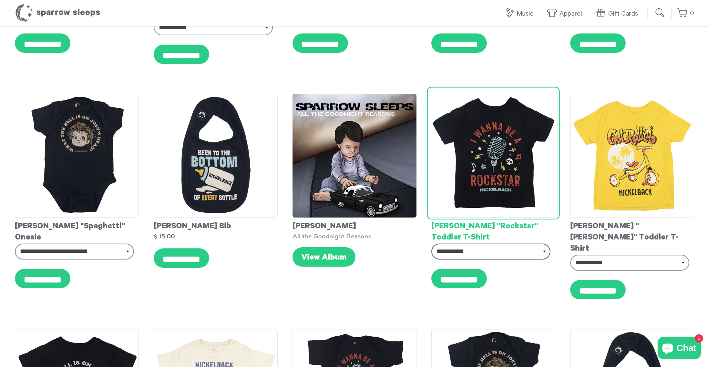  Describe the element at coordinates (215, 156) in the screenshot. I see `img: NickelbackBib_grande.jpg` at that location.